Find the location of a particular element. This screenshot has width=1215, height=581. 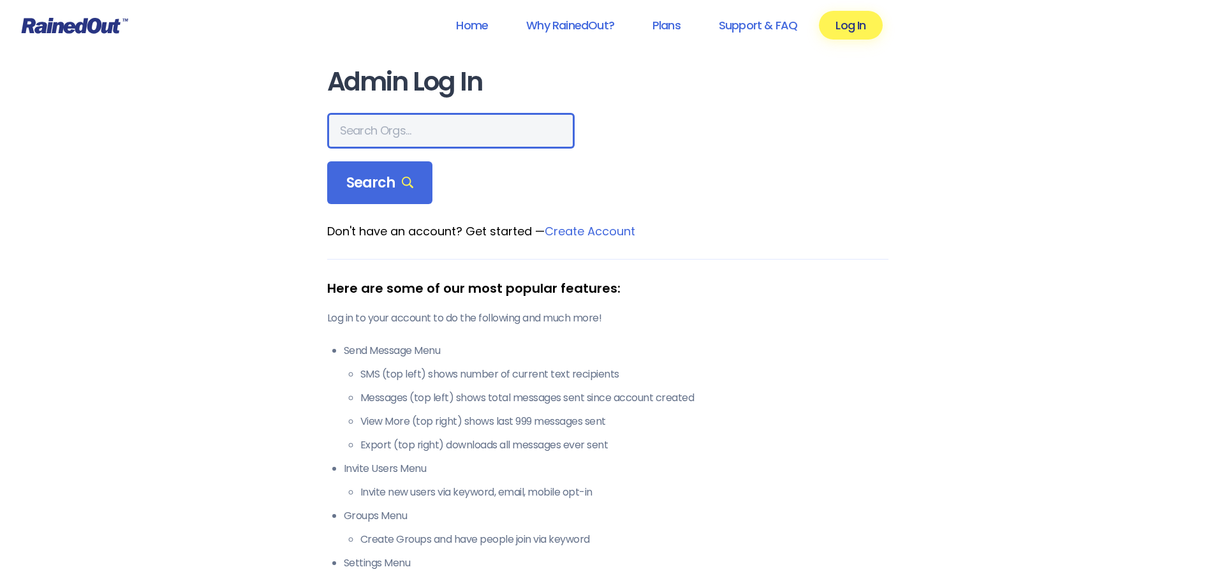

li: Create Groups and have people join via keyword is located at coordinates (624, 540).